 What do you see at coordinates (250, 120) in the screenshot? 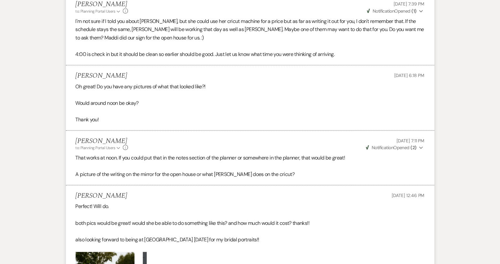
I see `p: Thank you!` at bounding box center [250, 120].